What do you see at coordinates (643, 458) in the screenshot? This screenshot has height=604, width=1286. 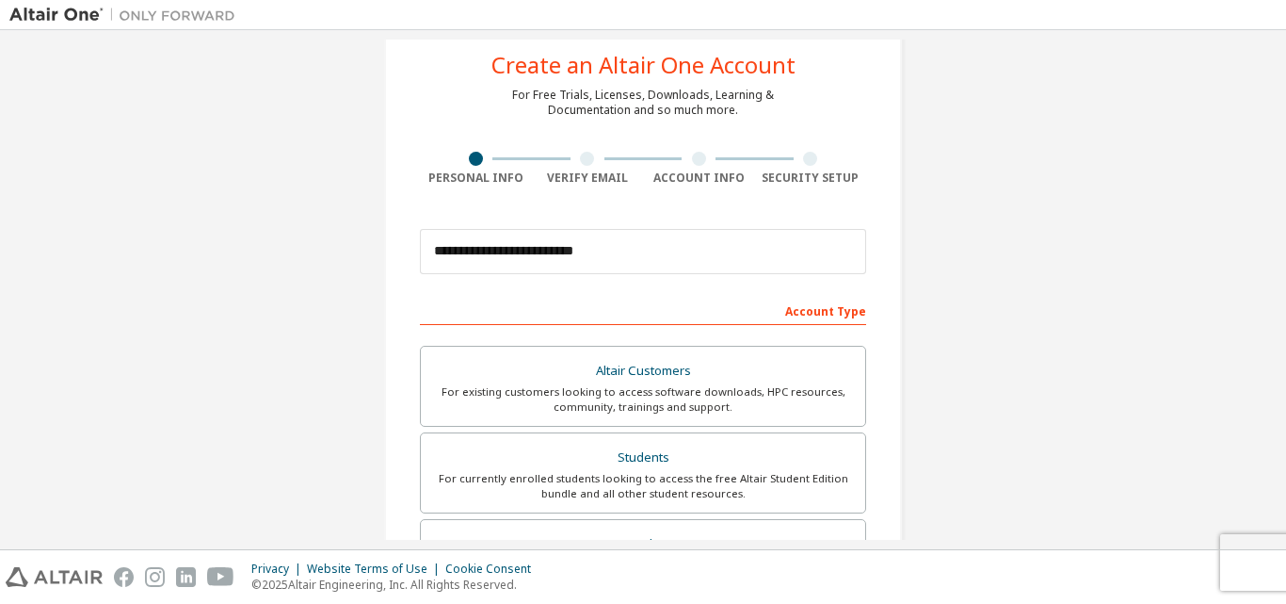 I see `div: Students` at bounding box center [643, 458].